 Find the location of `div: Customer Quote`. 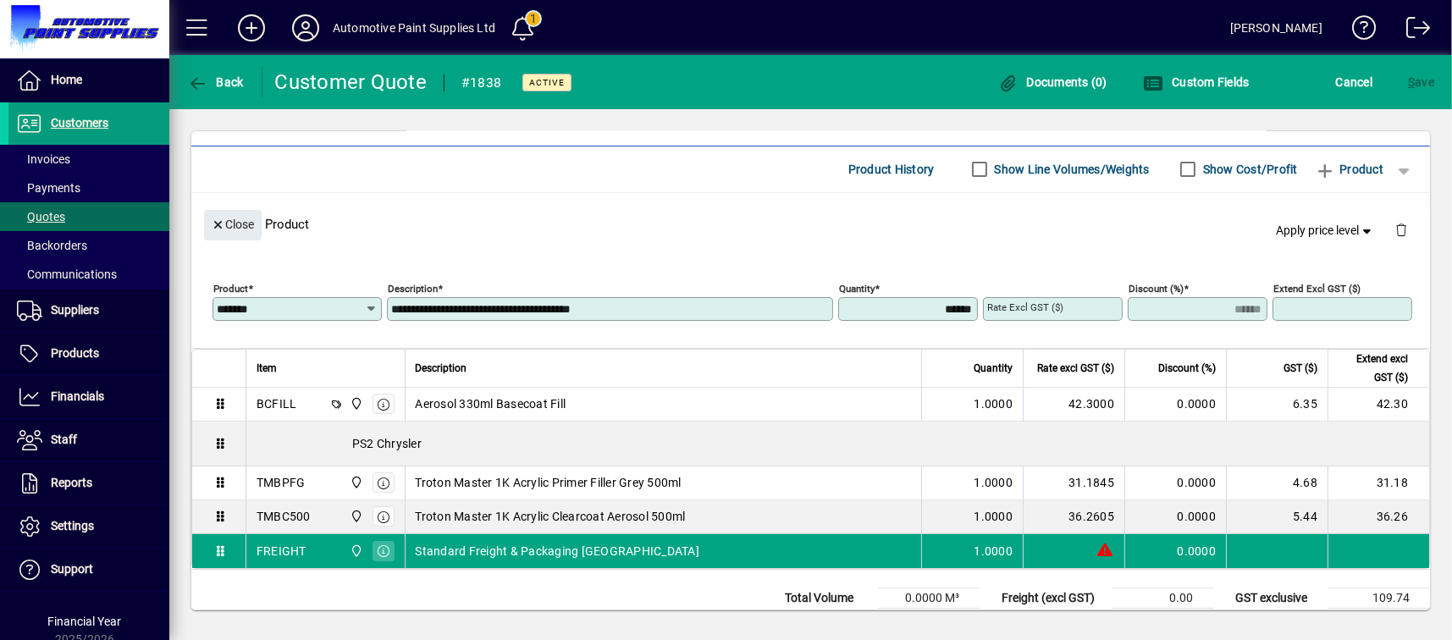

div: Customer Quote is located at coordinates (351, 82).